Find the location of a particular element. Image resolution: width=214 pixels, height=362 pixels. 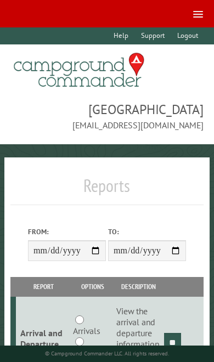

a: Logout is located at coordinates (187, 36).